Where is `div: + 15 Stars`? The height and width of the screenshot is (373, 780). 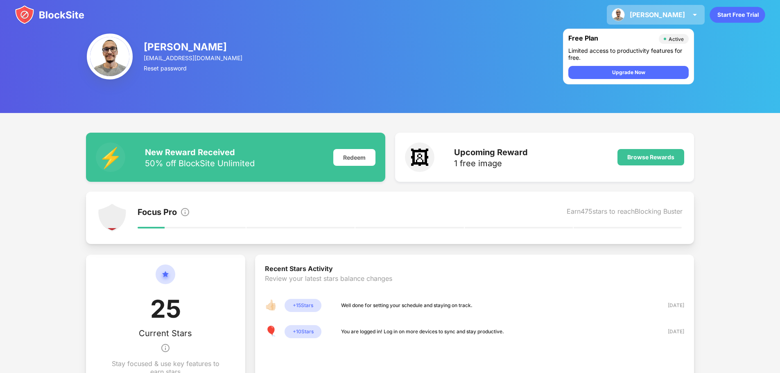 div: + 15 Stars is located at coordinates (303, 305).